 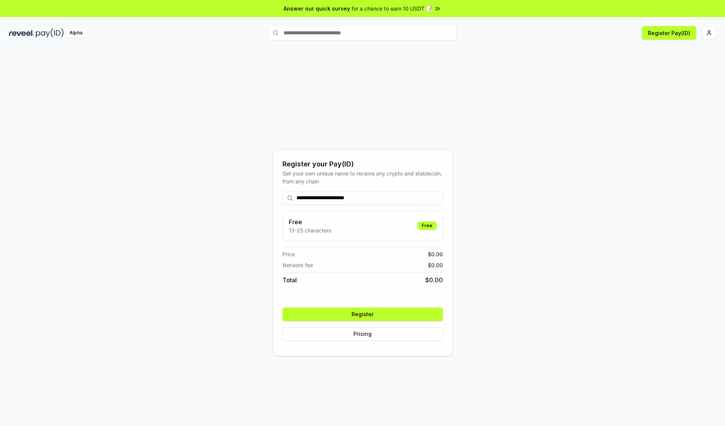 What do you see at coordinates (50, 33) in the screenshot?
I see `img: pay_id` at bounding box center [50, 33].